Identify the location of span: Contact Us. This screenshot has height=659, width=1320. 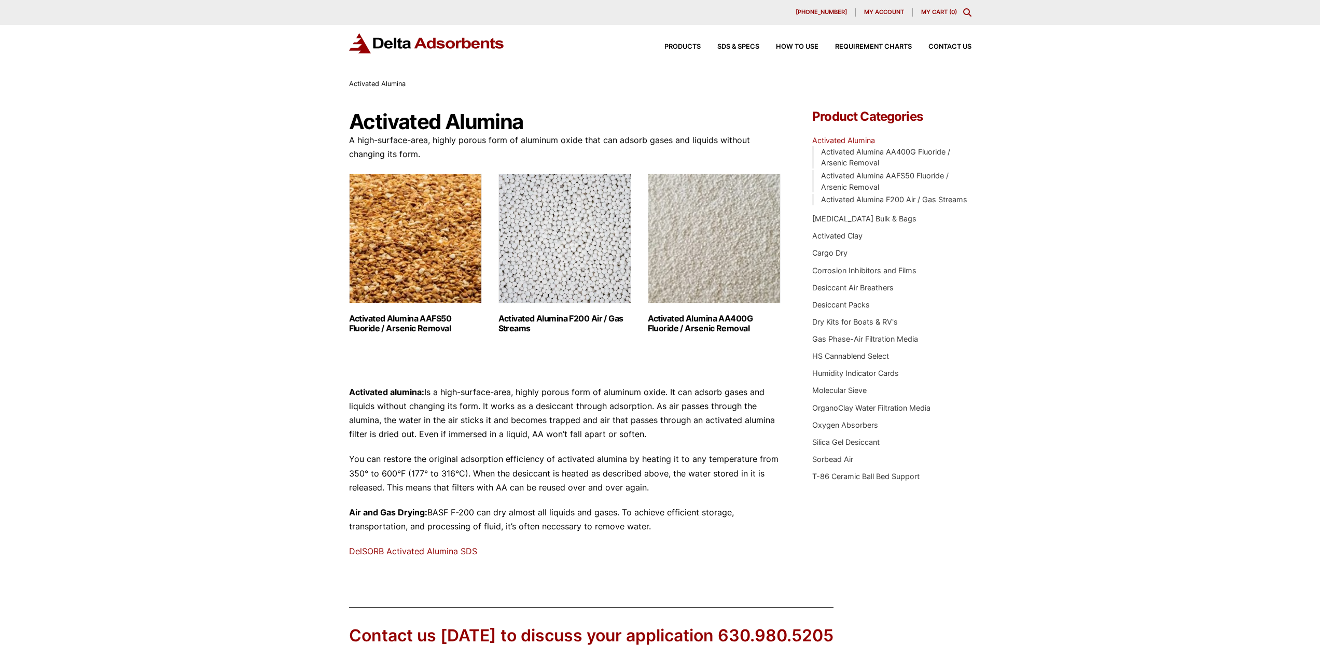
(950, 47).